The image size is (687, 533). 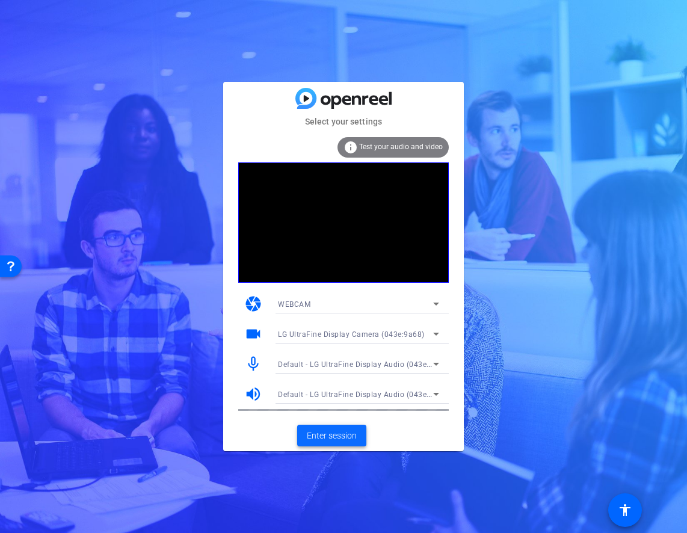 What do you see at coordinates (294, 305) in the screenshot?
I see `span: WEBCAM` at bounding box center [294, 305].